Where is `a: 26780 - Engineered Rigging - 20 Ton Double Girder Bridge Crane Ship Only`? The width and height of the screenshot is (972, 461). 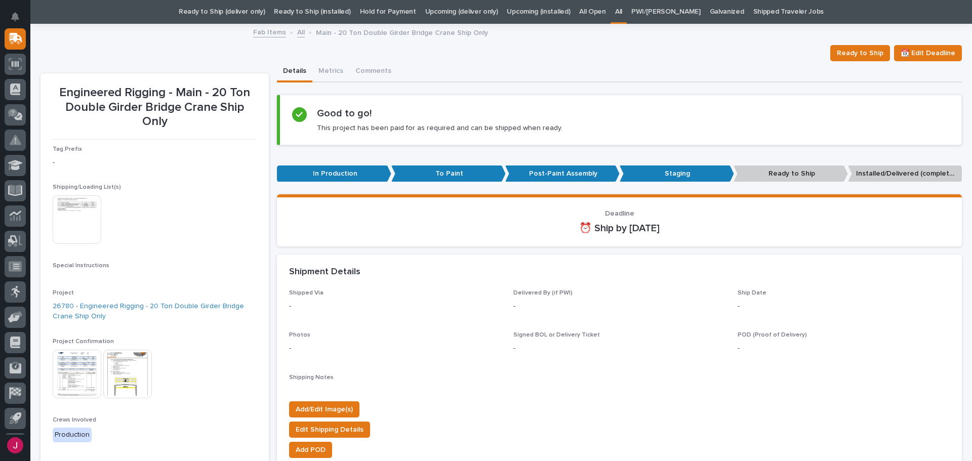
a: 26780 - Engineered Rigging - 20 Ton Double Girder Bridge Crane Ship Only is located at coordinates (154, 312).